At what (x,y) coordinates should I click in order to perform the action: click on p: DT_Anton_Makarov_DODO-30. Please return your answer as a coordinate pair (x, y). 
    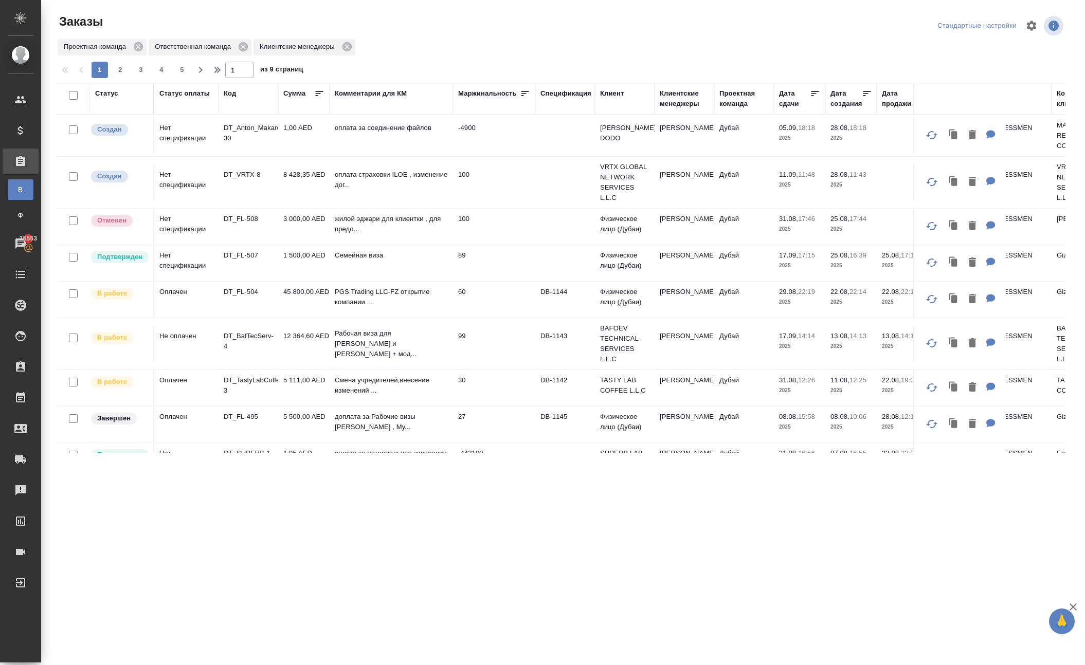
    Looking at the image, I should click on (248, 133).